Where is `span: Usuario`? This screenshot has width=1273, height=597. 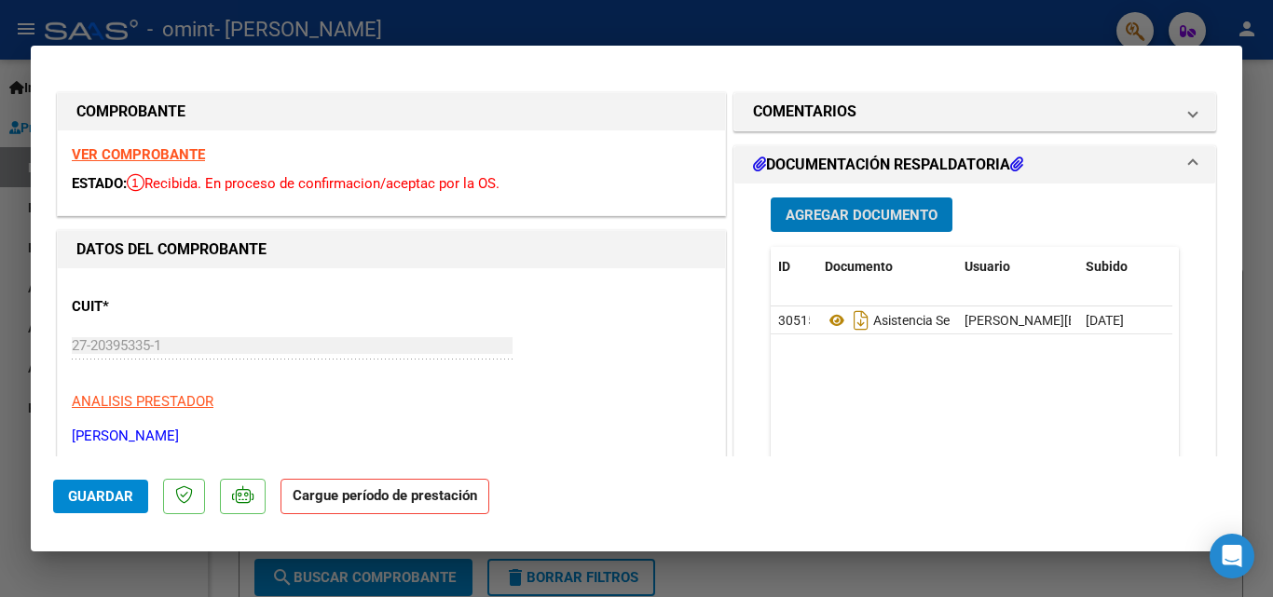
span: Usuario is located at coordinates (987, 266).